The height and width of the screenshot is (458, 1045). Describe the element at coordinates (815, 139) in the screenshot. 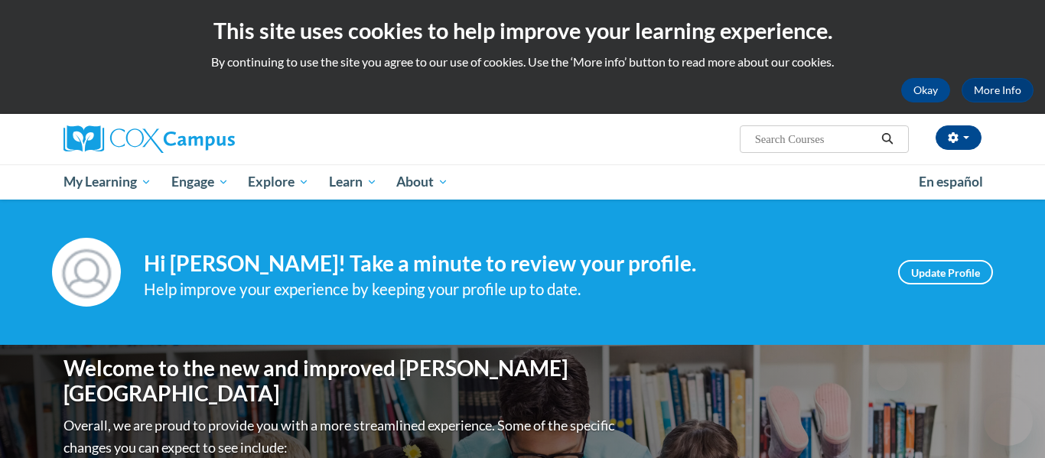

I see `input: Search Courses` at that location.